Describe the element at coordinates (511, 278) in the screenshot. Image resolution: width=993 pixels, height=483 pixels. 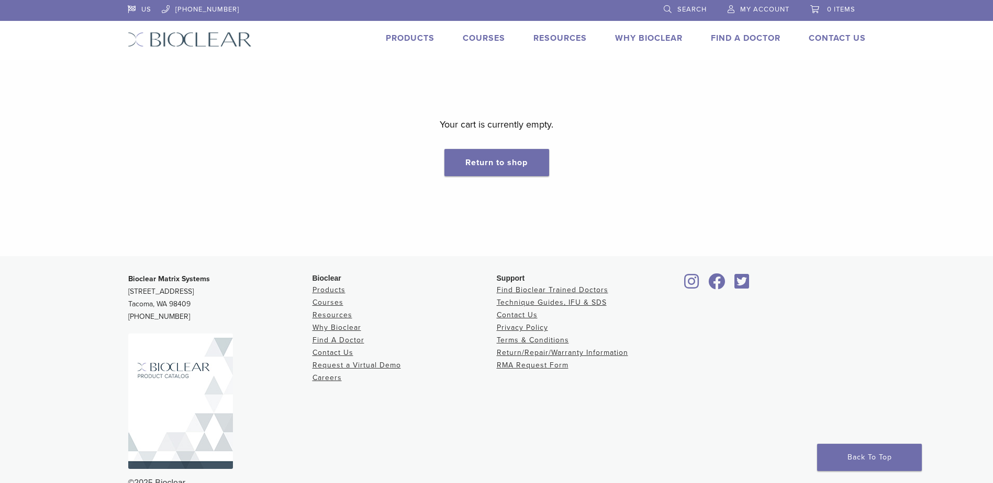
I see `span: Support` at that location.